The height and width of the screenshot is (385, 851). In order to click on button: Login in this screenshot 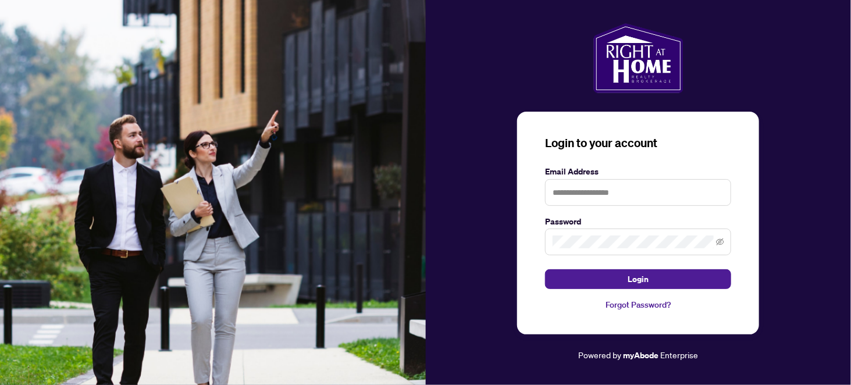, I will do `click(638, 279)`.